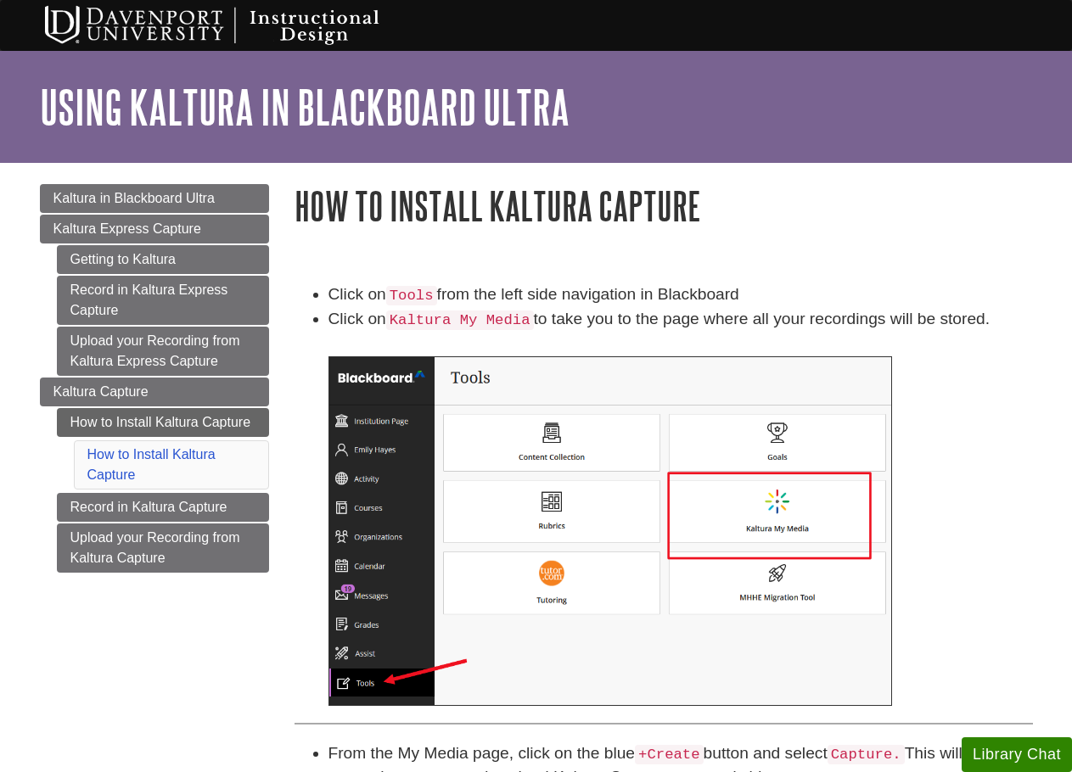 The width and height of the screenshot is (1072, 772). What do you see at coordinates (163, 300) in the screenshot?
I see `a: Record in Kaltura Express Capture` at bounding box center [163, 300].